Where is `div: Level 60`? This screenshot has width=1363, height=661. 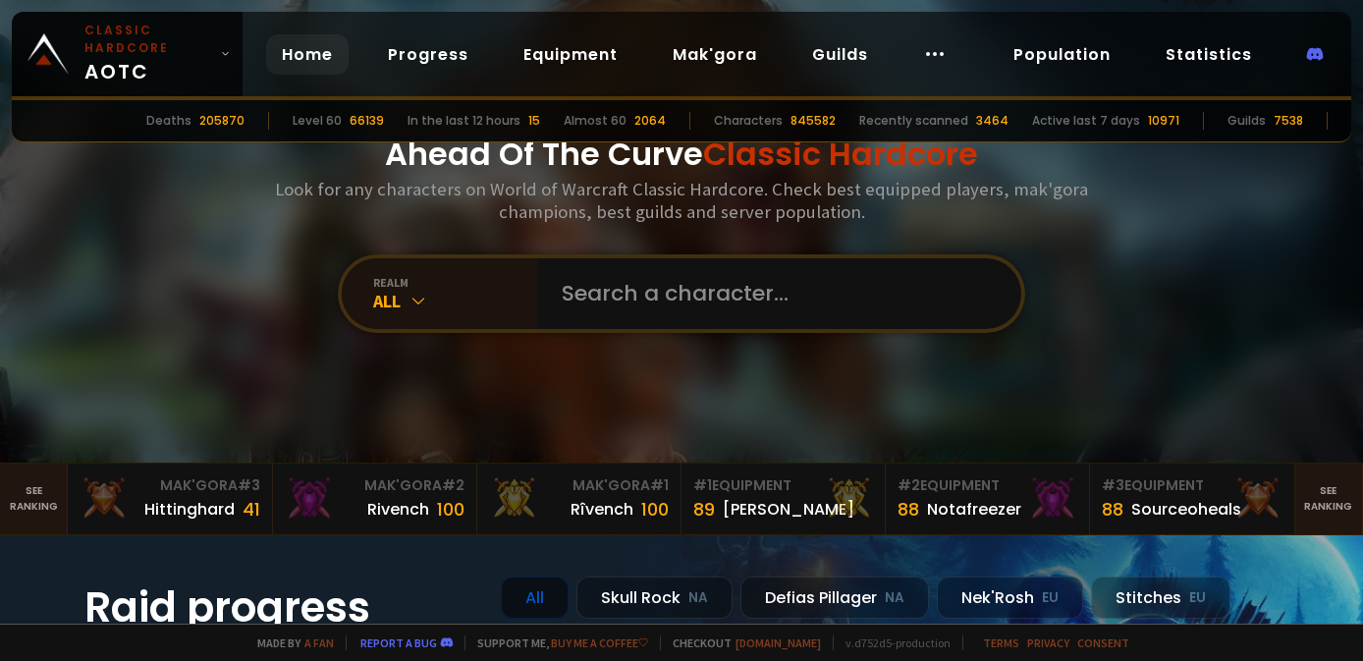
div: Level 60 is located at coordinates (317, 121).